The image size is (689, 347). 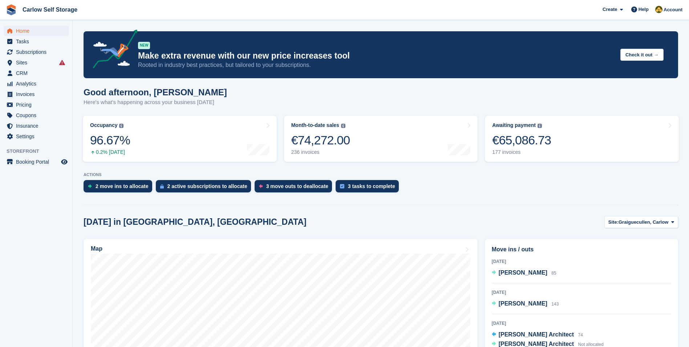 What do you see at coordinates (582, 249) in the screenshot?
I see `h2: Move ins / outs` at bounding box center [582, 249].